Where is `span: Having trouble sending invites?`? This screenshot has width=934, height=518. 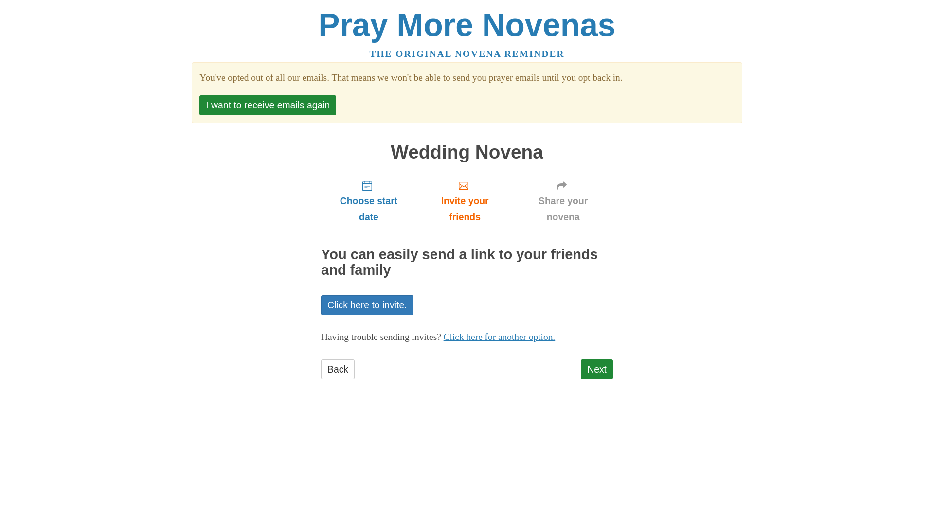
span: Having trouble sending invites? is located at coordinates (381, 337).